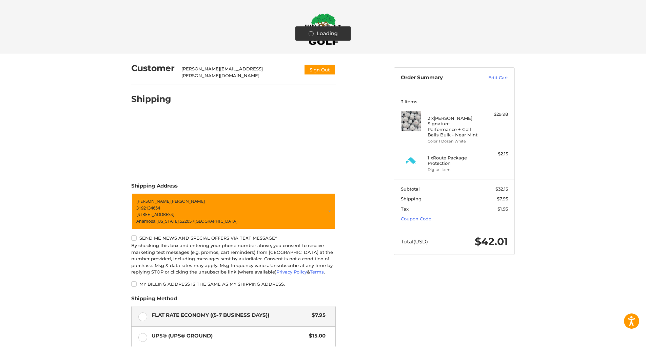 The height and width of the screenshot is (349, 646). I want to click on label: Send me news and special offers via text message*, so click(233, 238).